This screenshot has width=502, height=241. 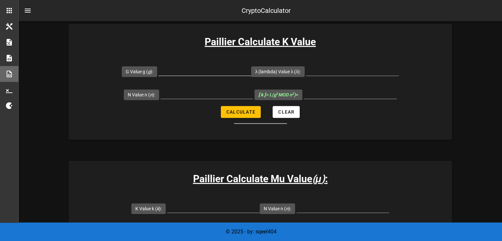 I want to click on i: λ, so click(x=296, y=72).